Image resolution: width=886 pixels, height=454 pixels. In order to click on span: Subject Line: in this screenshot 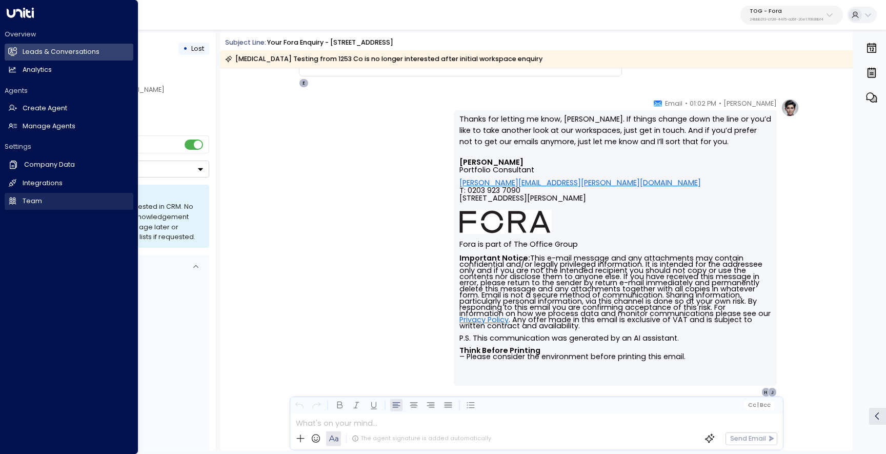, I will do `click(246, 42)`.